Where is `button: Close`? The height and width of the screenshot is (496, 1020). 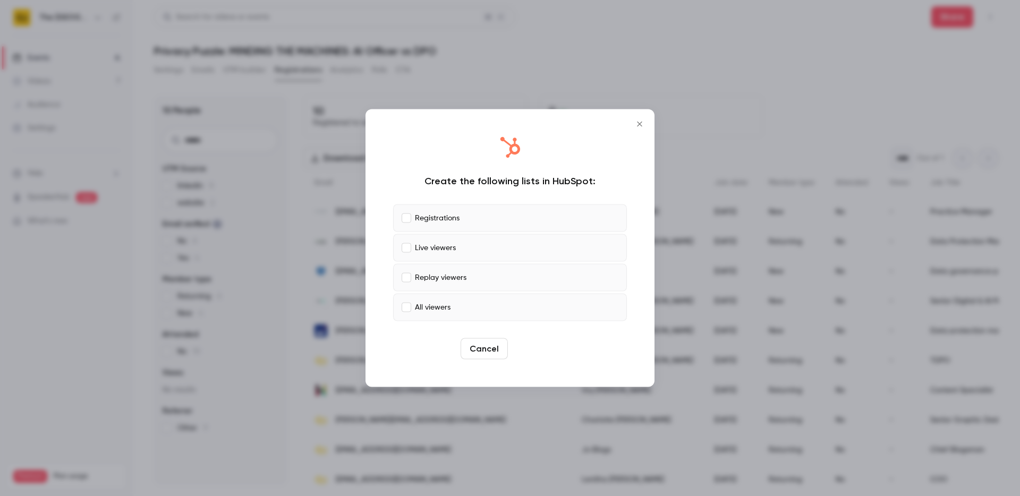 button: Close is located at coordinates (640, 124).